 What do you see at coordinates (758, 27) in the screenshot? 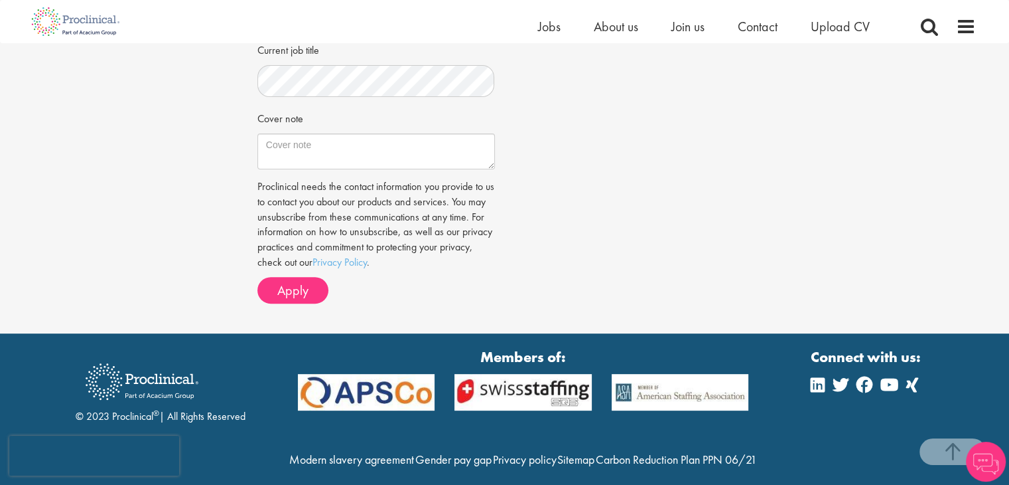
I see `span: Contact` at bounding box center [758, 27].